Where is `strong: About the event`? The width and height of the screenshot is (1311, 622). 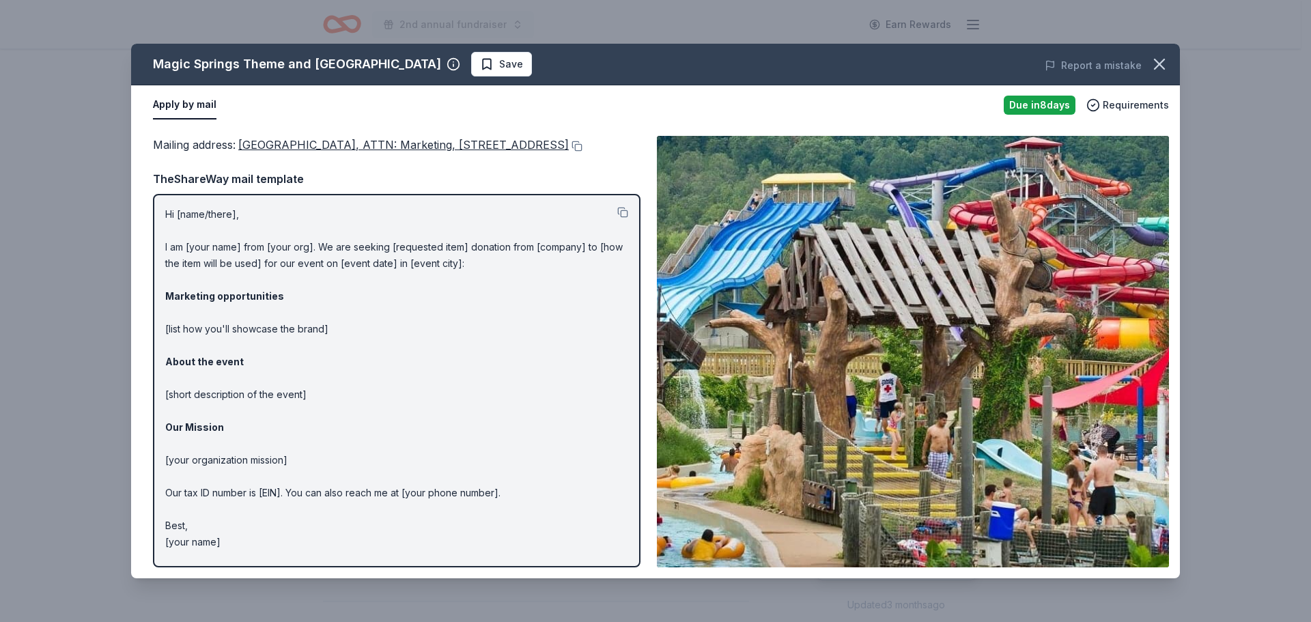
strong: About the event is located at coordinates (204, 361).